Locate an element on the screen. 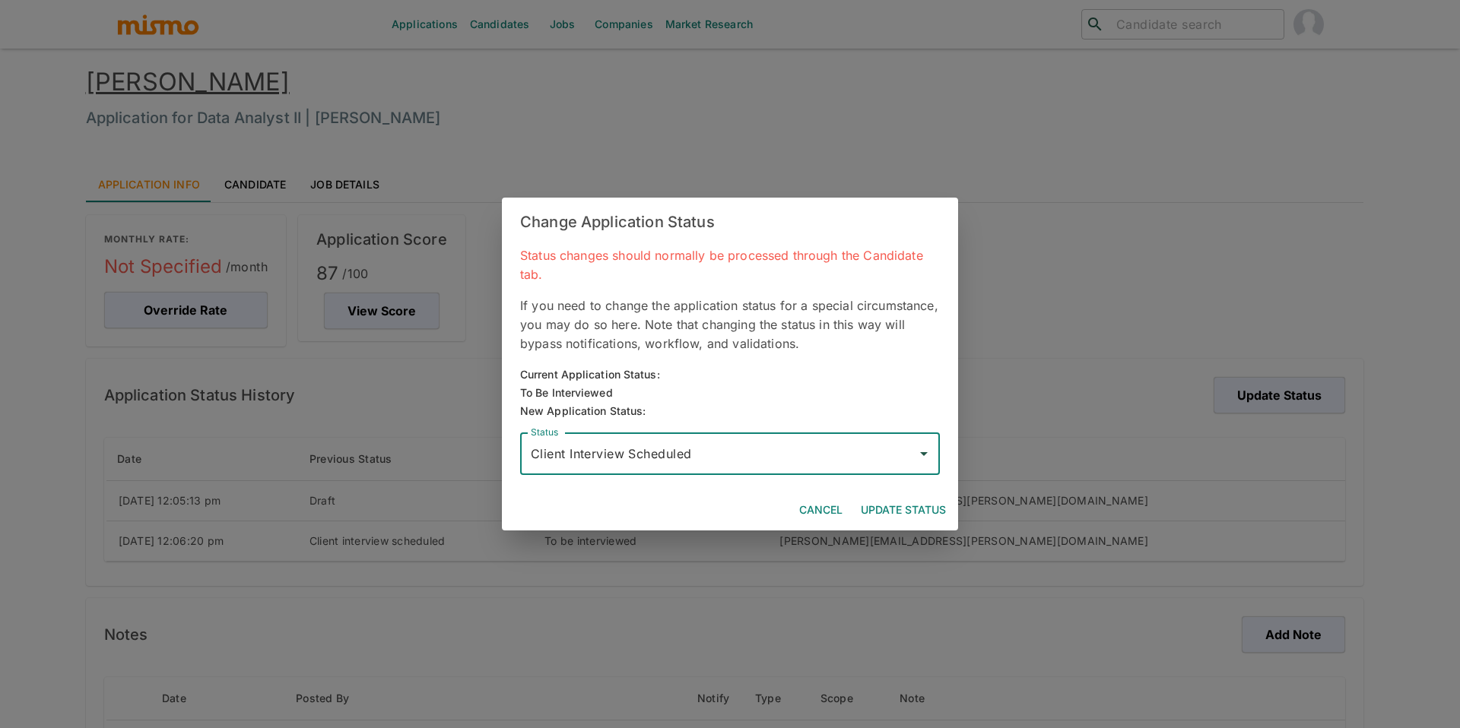  button: Open is located at coordinates (924, 454).